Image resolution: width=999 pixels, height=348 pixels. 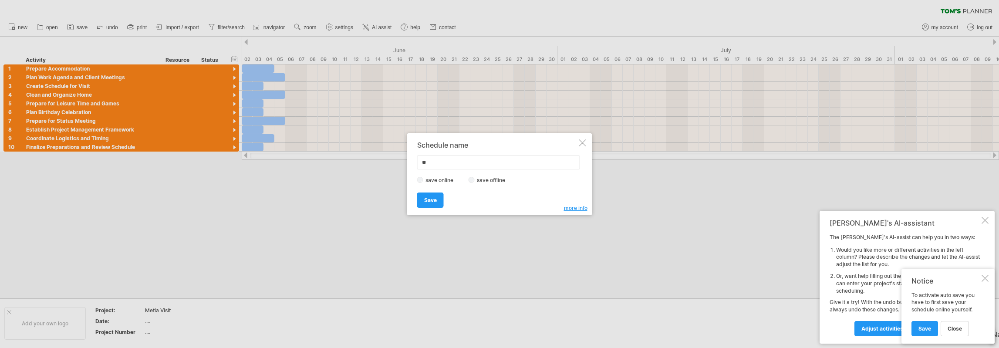 I want to click on div: Schedule name, so click(x=497, y=145).